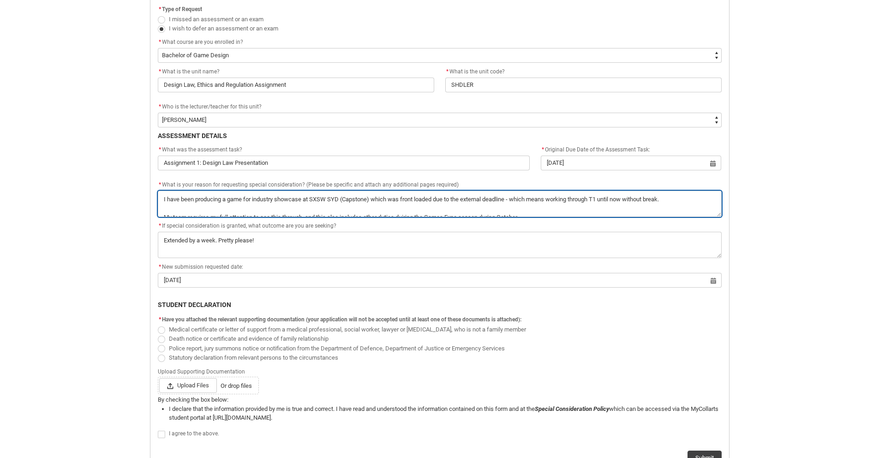 This screenshot has width=879, height=458. What do you see at coordinates (475, 72) in the screenshot?
I see `span: What is the unit code?` at bounding box center [475, 72].